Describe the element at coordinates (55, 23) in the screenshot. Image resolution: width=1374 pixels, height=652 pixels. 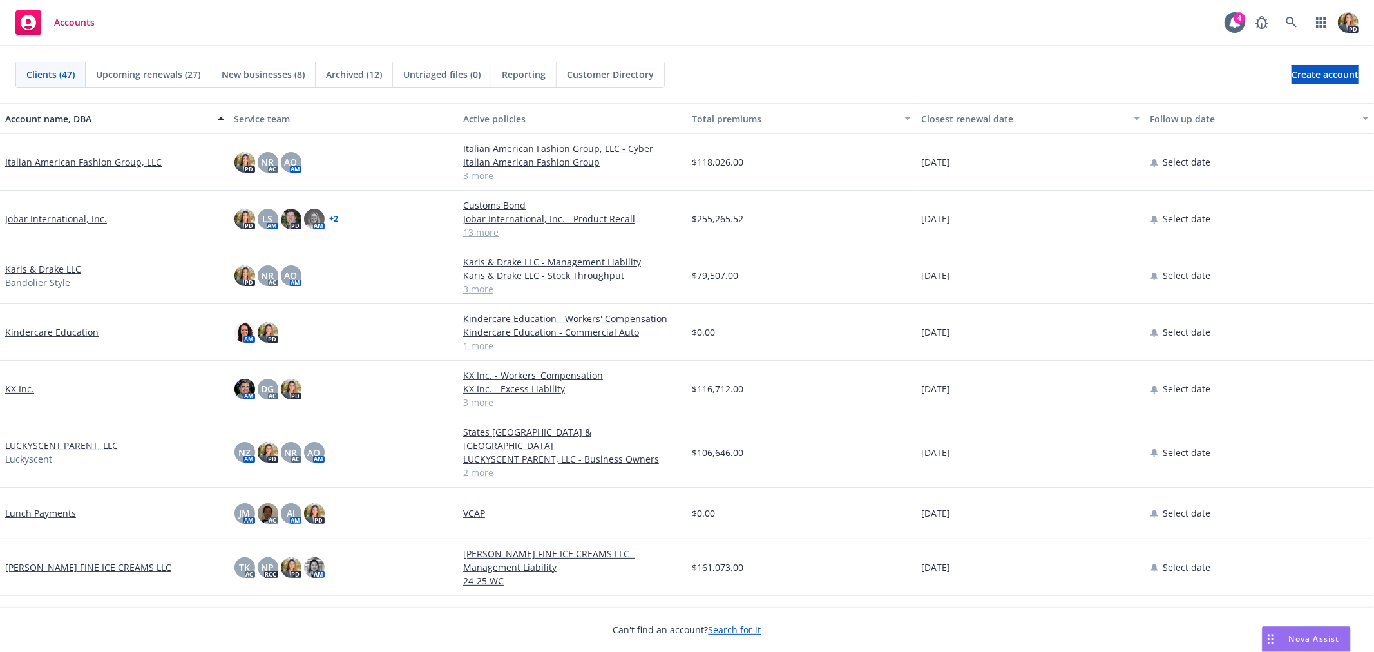
I see `a: Accounts` at that location.